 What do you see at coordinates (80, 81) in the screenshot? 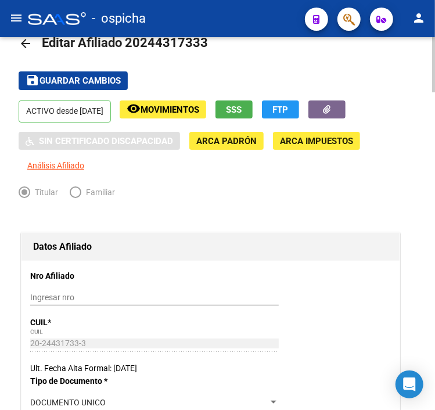
I see `span: Guardar cambios` at bounding box center [80, 81].